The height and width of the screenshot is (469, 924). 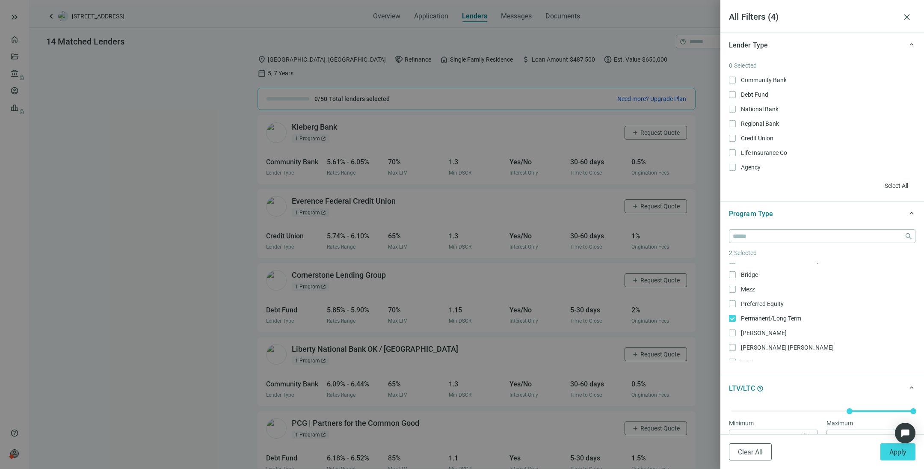 I want to click on label: Minimum, so click(x=744, y=423).